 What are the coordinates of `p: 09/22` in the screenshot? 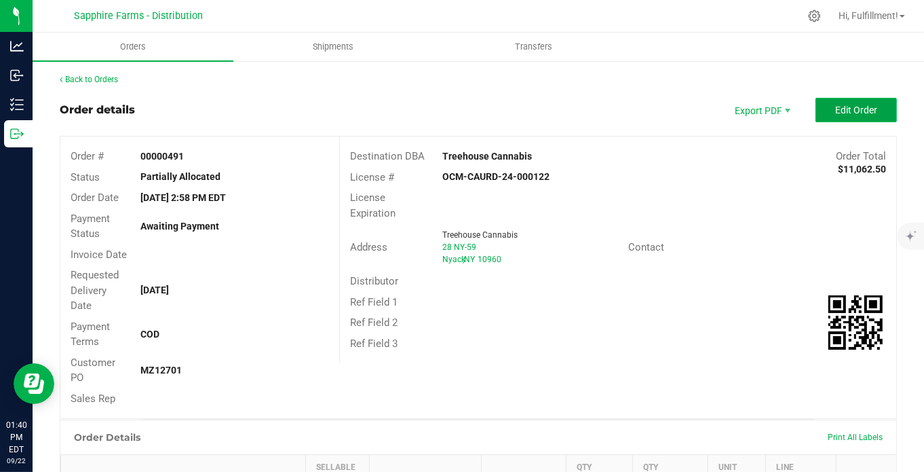 It's located at (16, 460).